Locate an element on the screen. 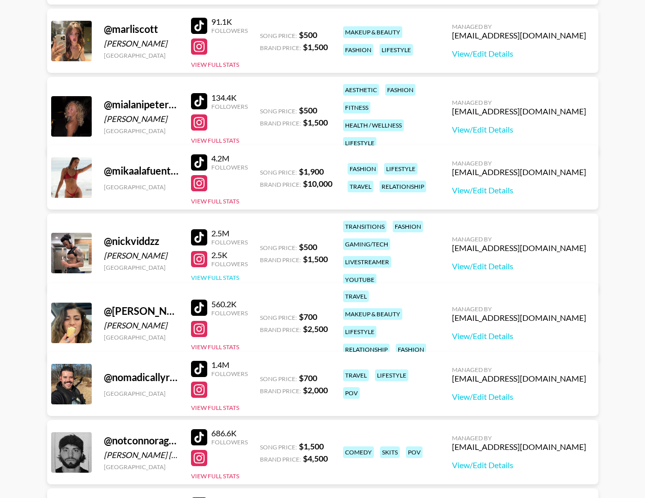 This screenshot has height=498, width=645. div: 4.2M is located at coordinates (229, 159).